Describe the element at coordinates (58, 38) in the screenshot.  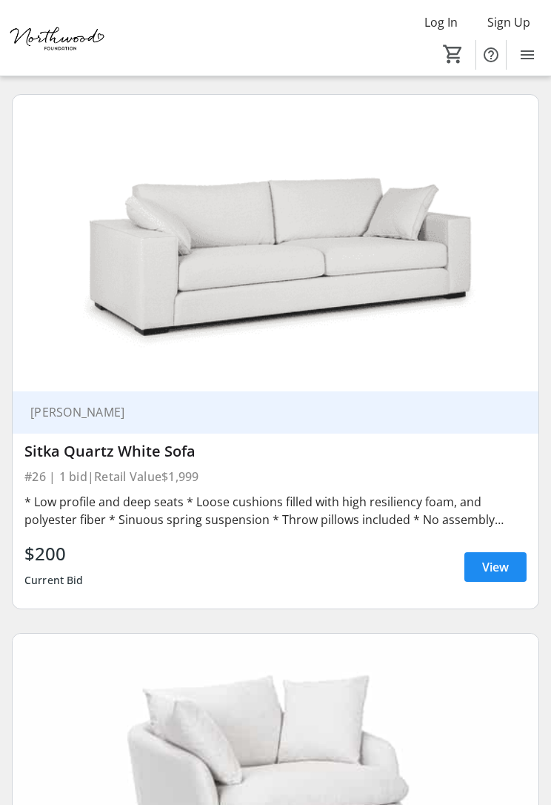
I see `img: Northwood Foundation's Logo` at that location.